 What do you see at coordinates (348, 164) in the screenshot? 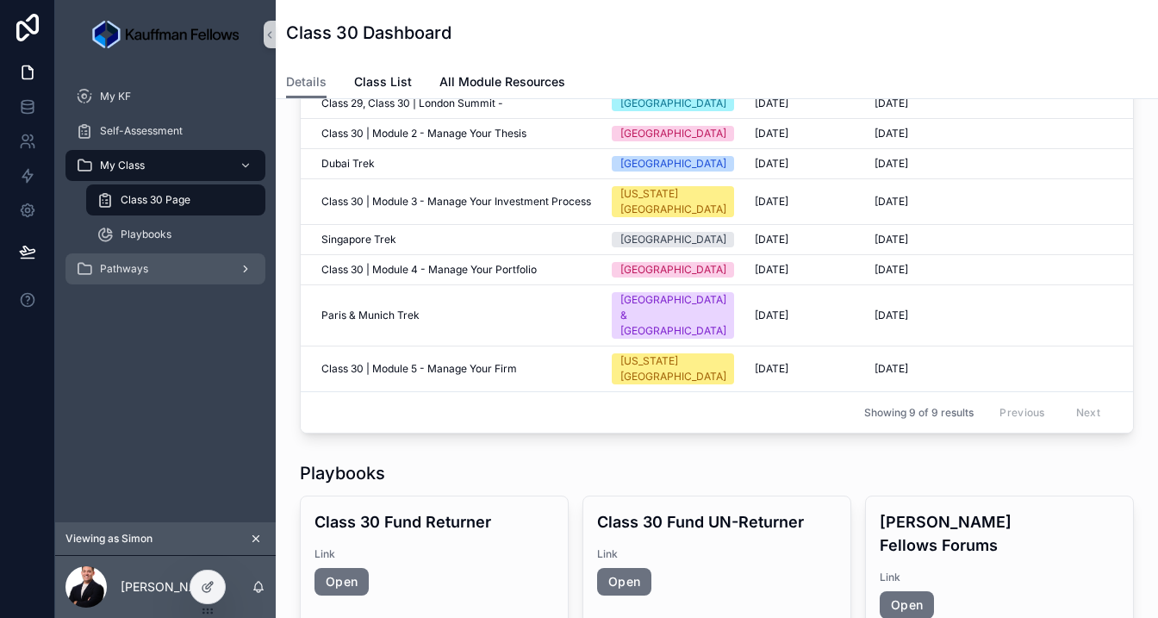
I see `span: Dubai Trek` at bounding box center [348, 164].